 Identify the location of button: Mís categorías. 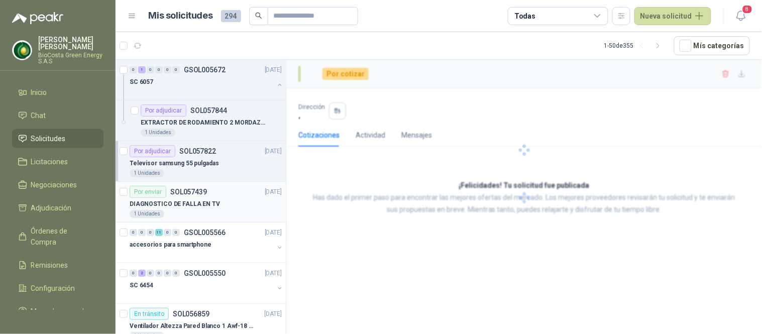
(711, 46).